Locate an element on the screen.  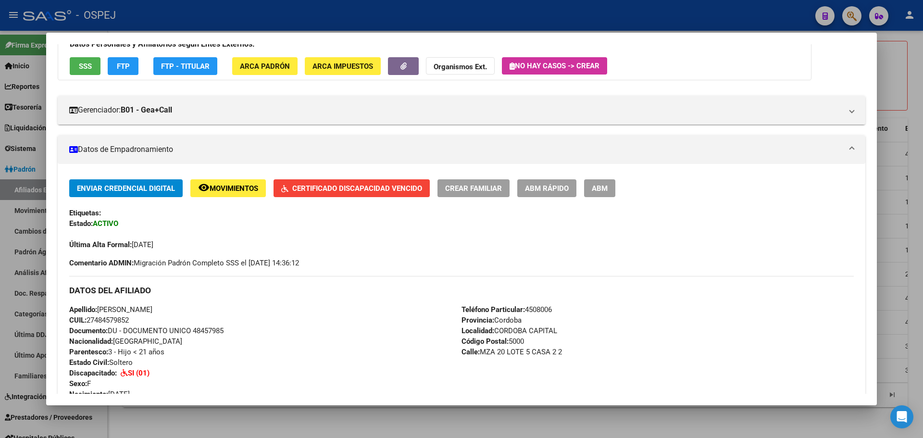
span: Movimientos is located at coordinates (234, 188).